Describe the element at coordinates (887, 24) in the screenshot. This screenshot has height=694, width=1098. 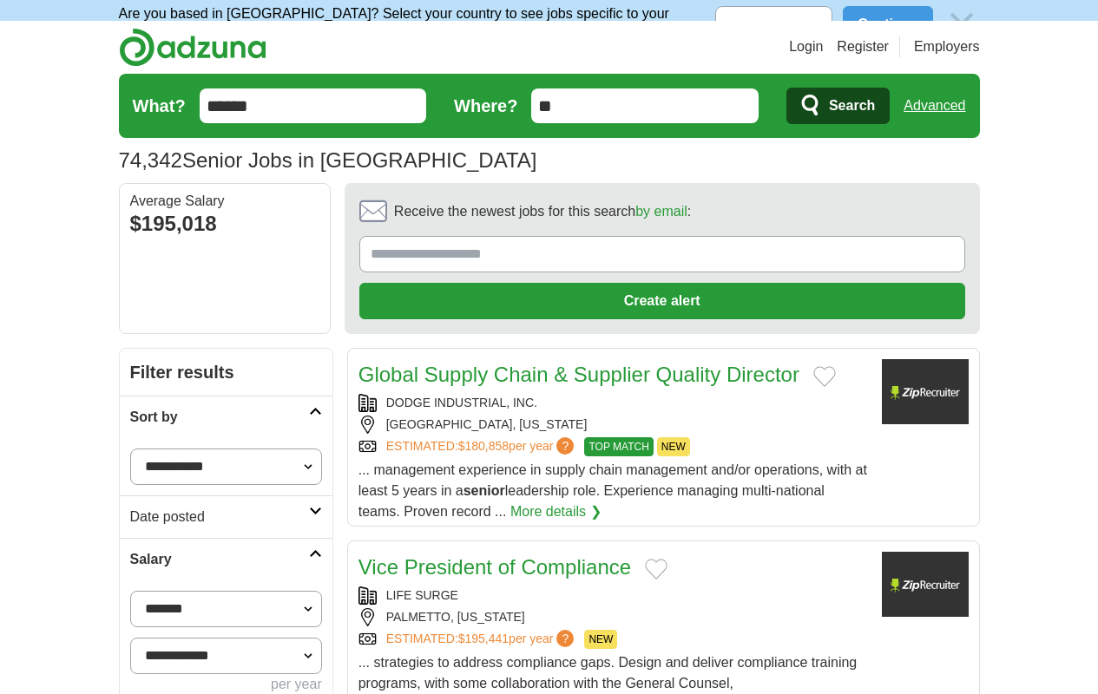
I see `button: Continue` at that location.